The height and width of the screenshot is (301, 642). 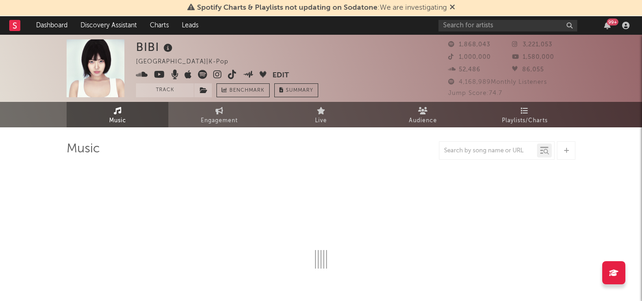 I want to click on a: Benchmark, so click(x=243, y=90).